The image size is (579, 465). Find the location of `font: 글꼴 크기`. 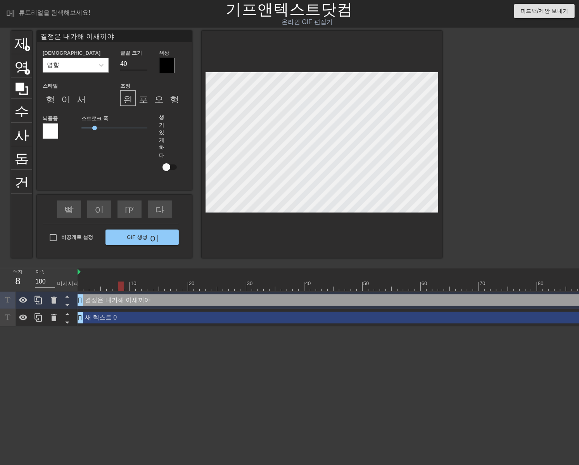

font: 글꼴 크기 is located at coordinates (131, 53).